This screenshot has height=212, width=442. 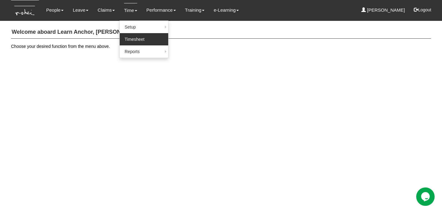 I want to click on a: Performance, so click(x=161, y=10).